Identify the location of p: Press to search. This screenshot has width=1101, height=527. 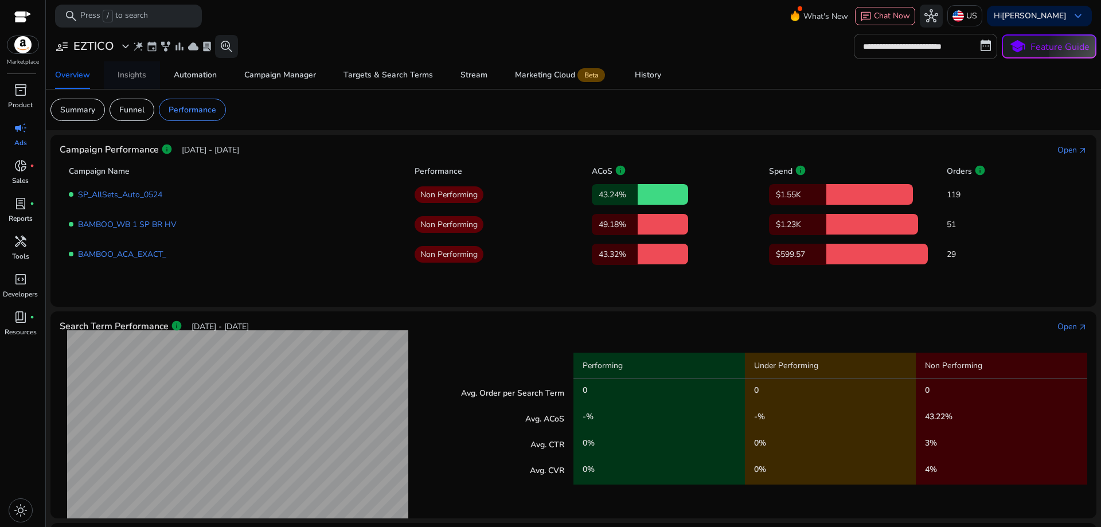
(114, 16).